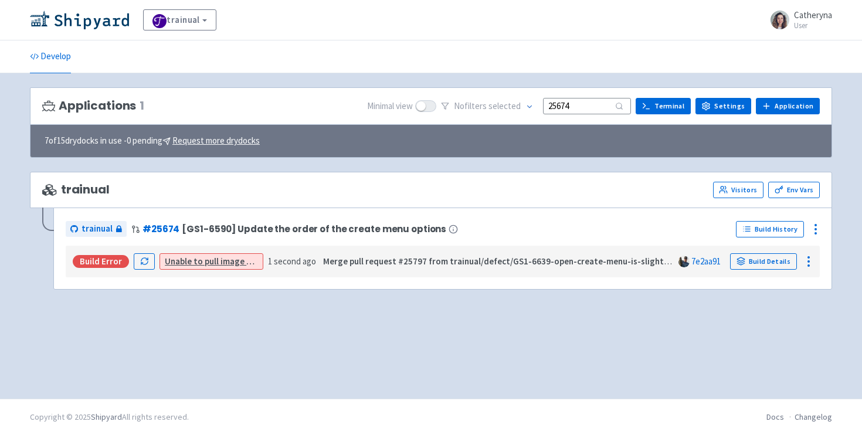 This screenshot has height=435, width=862. What do you see at coordinates (142, 106) in the screenshot?
I see `span: 1` at bounding box center [142, 106].